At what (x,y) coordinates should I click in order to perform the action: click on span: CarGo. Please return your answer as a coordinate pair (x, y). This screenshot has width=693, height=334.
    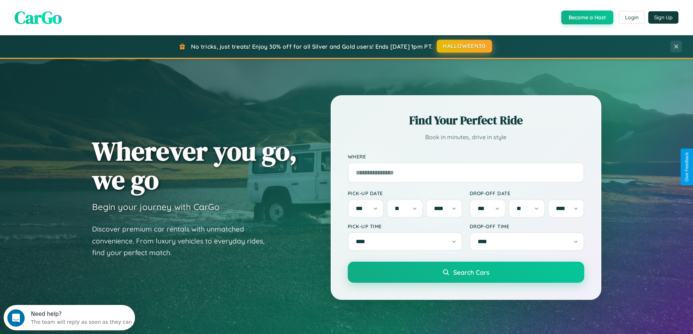
    Looking at the image, I should click on (38, 17).